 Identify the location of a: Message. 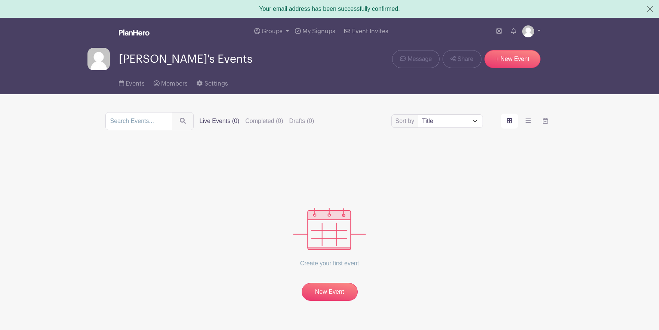
(416, 59).